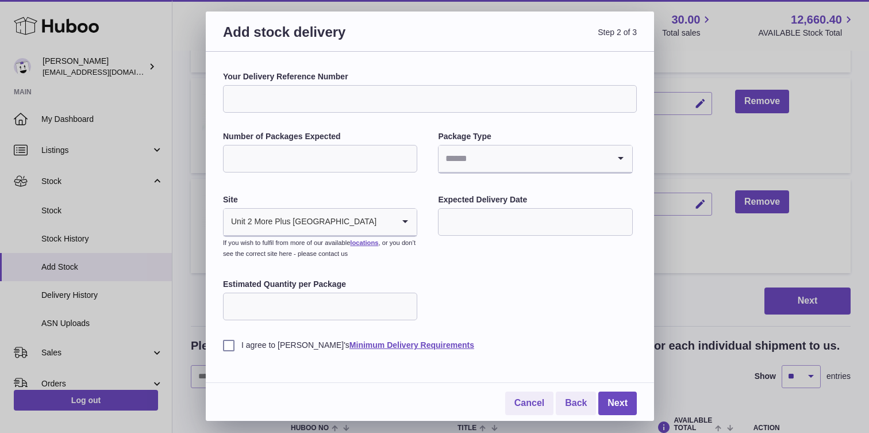  Describe the element at coordinates (576, 403) in the screenshot. I see `a: Back` at that location.